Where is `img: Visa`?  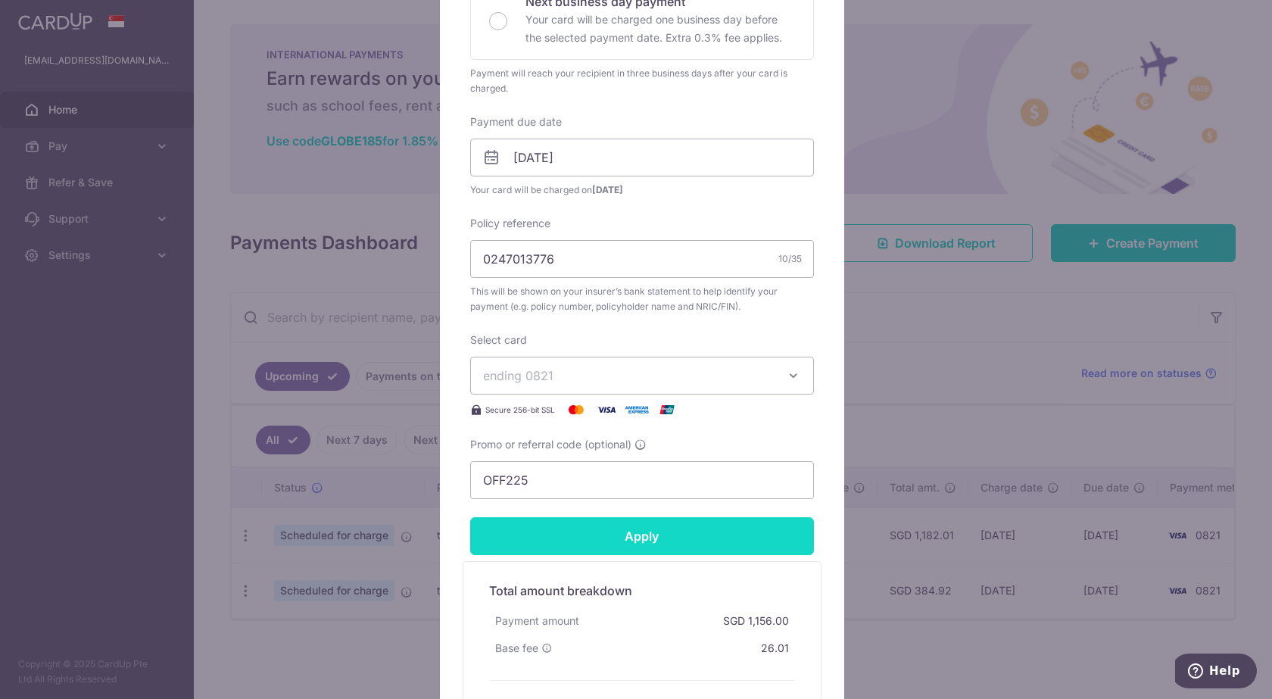
img: Visa is located at coordinates (606, 409).